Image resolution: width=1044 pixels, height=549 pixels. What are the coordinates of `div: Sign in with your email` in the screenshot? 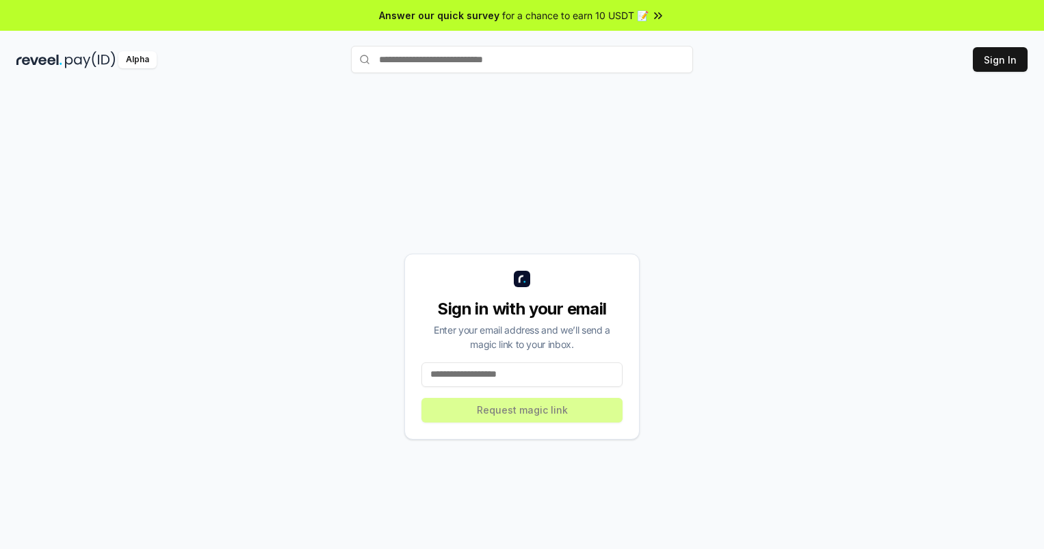 It's located at (522, 309).